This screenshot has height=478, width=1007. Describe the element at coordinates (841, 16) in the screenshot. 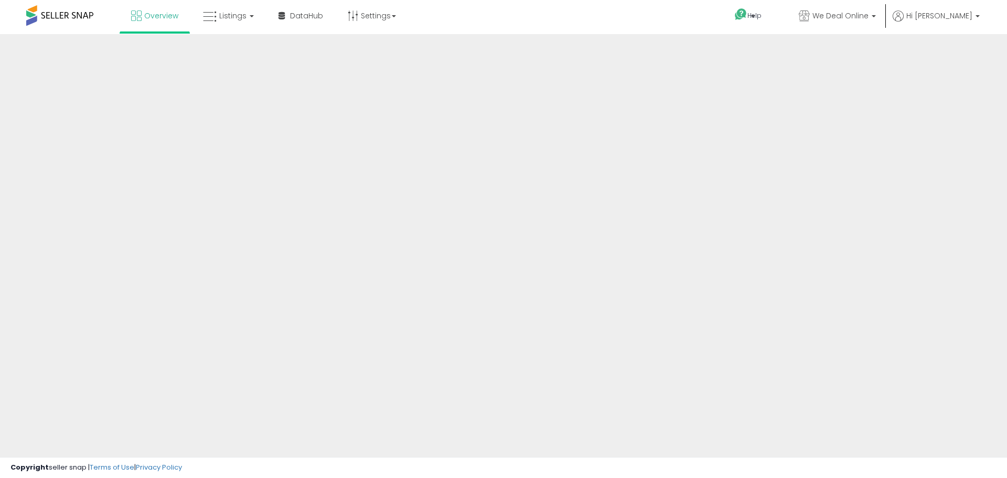

I see `span: We Deal Online` at that location.